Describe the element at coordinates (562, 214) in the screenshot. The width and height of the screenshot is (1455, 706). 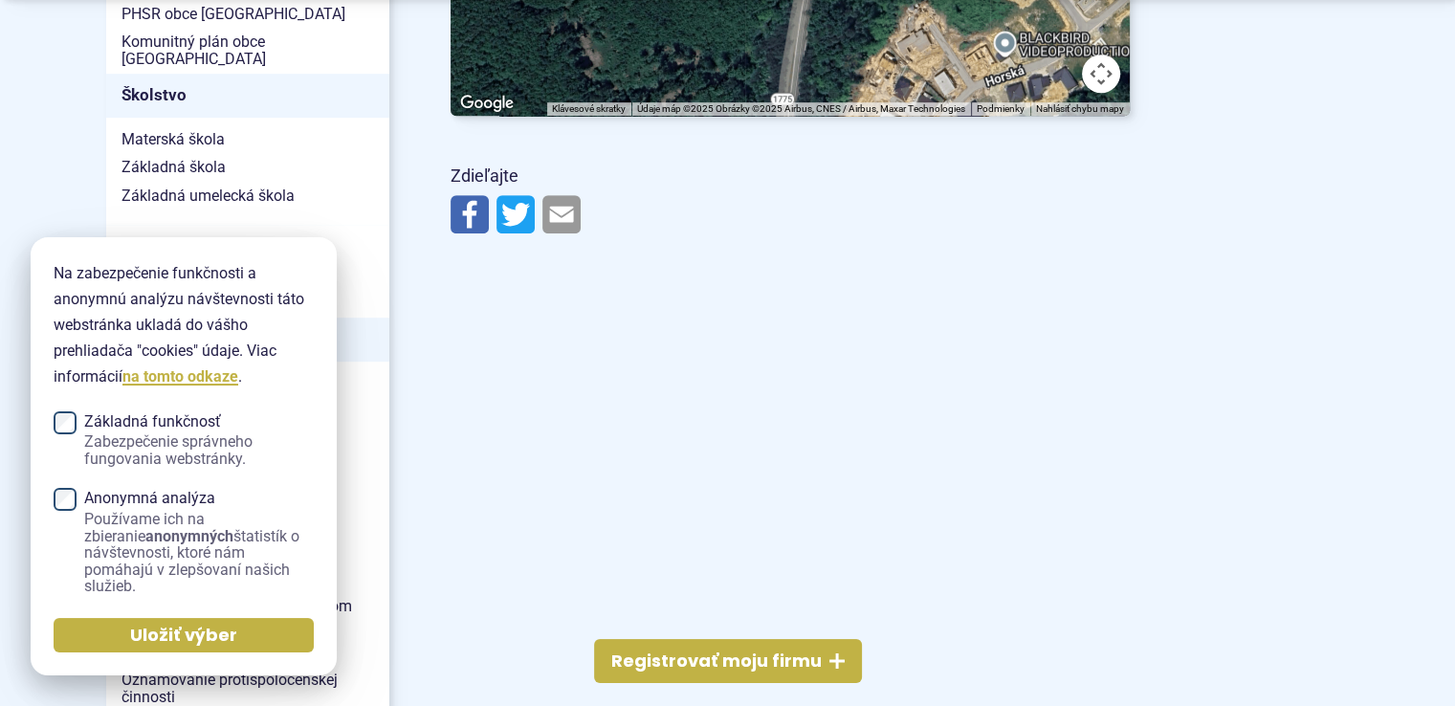
I see `img: Zdieľať e-mailom` at that location.